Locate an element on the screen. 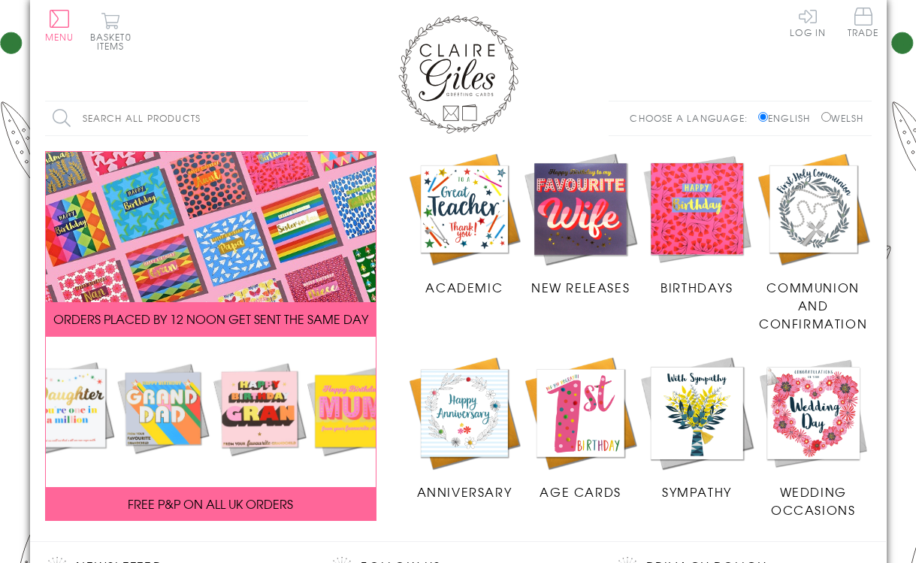 The image size is (916, 563). a: Sympathy is located at coordinates (696, 427).